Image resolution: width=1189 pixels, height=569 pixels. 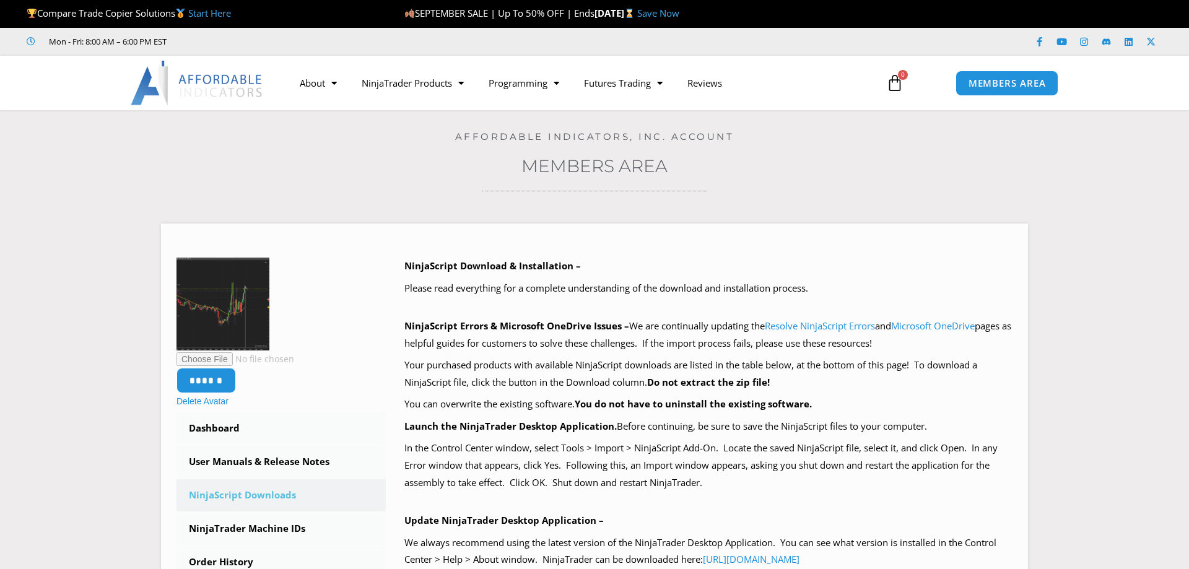 I want to click on p: You can overwrite the existing software., so click(x=708, y=404).